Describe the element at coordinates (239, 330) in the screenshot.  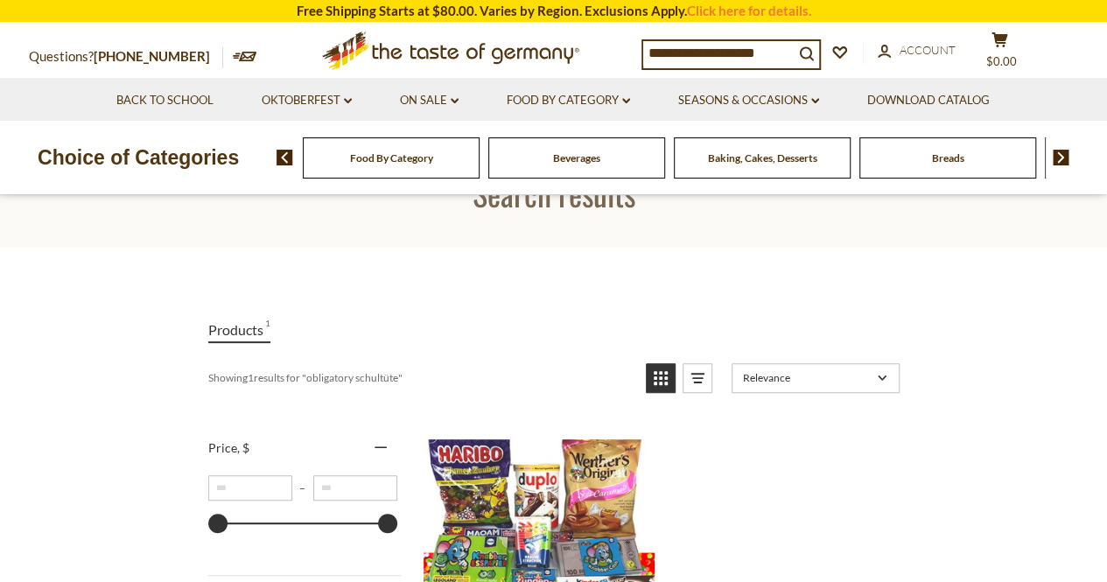
I see `a: View Products Tab` at that location.